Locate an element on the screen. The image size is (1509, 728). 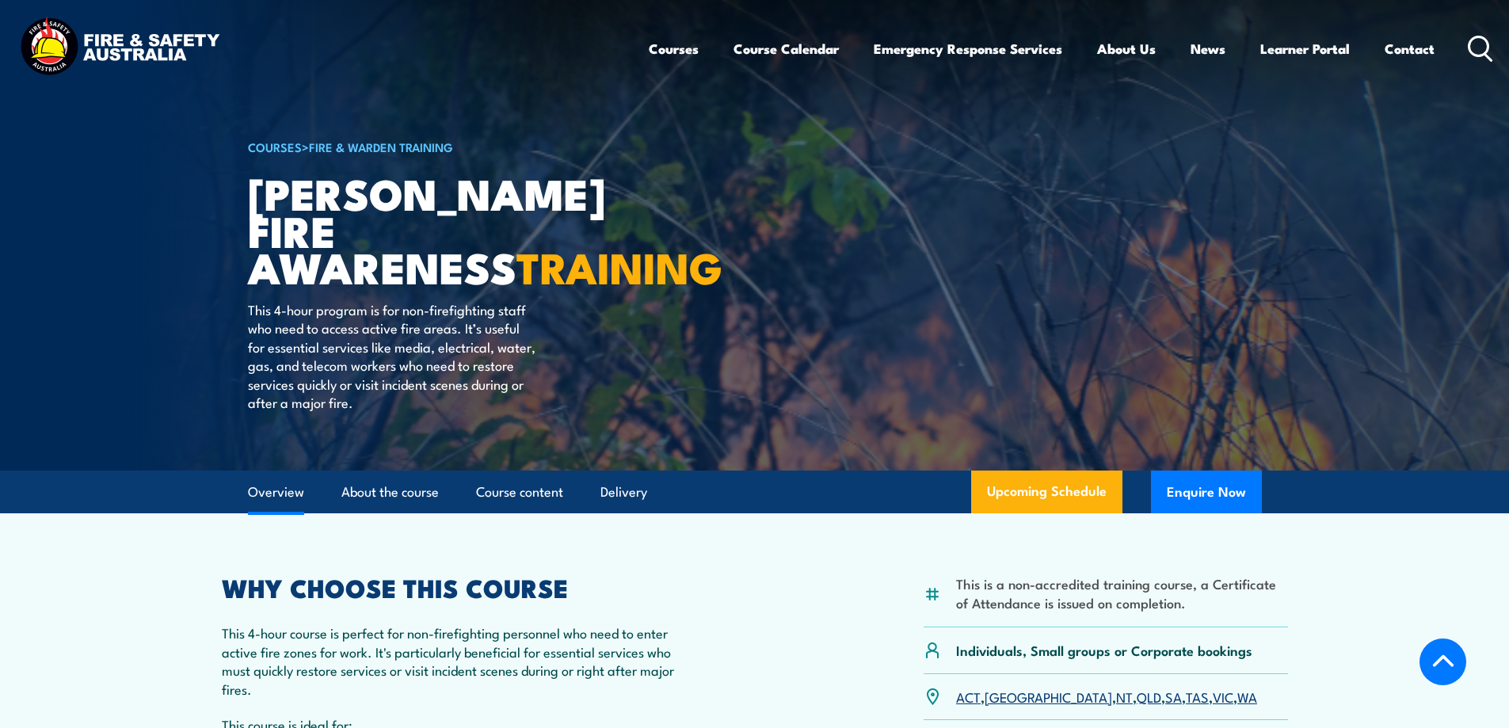
p: Individuals, Small groups or Corporate bookings is located at coordinates (1104, 650).